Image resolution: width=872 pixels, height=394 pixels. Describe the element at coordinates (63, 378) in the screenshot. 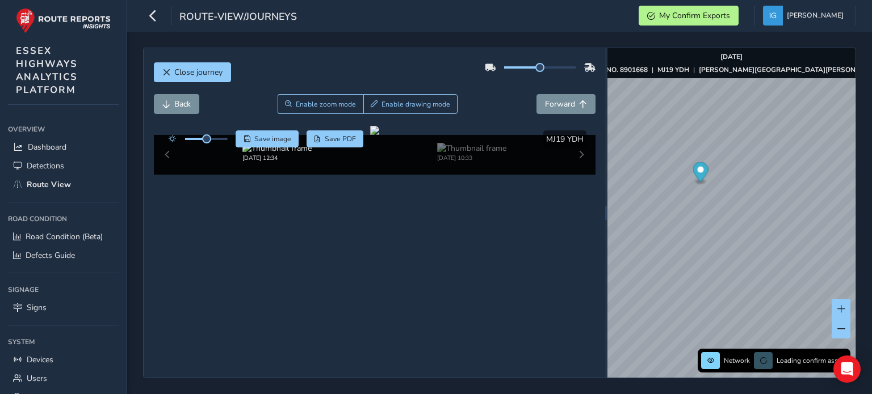

I see `a: Users` at that location.